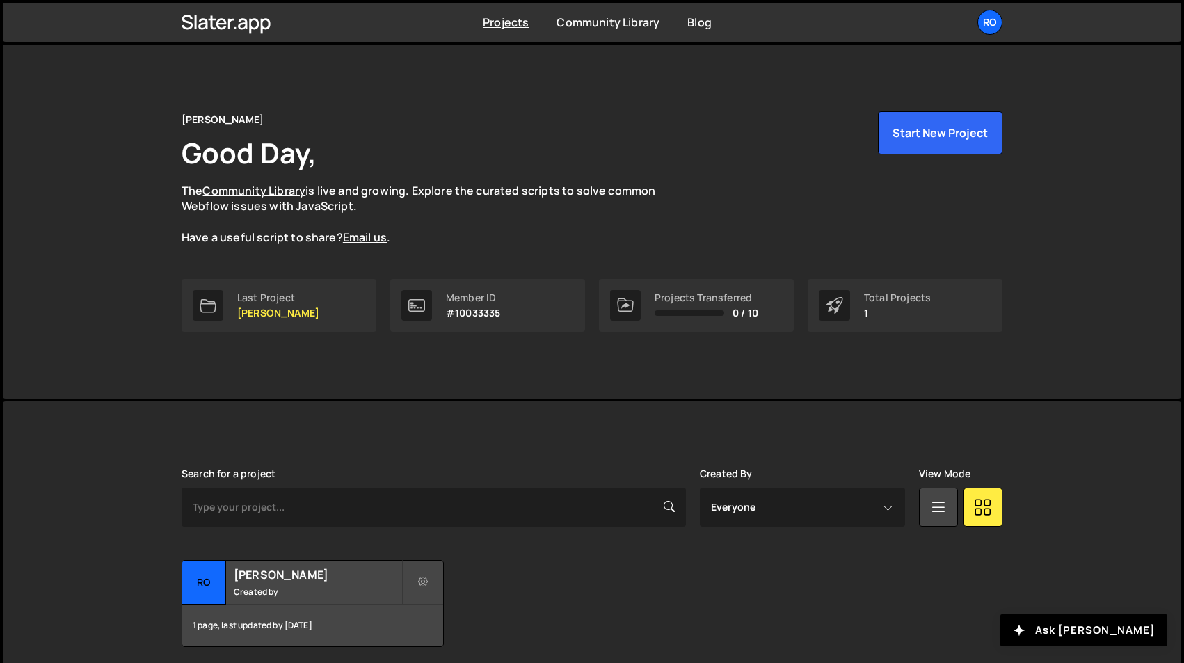 The width and height of the screenshot is (1184, 663). Describe the element at coordinates (317, 591) in the screenshot. I see `small: Created by` at that location.